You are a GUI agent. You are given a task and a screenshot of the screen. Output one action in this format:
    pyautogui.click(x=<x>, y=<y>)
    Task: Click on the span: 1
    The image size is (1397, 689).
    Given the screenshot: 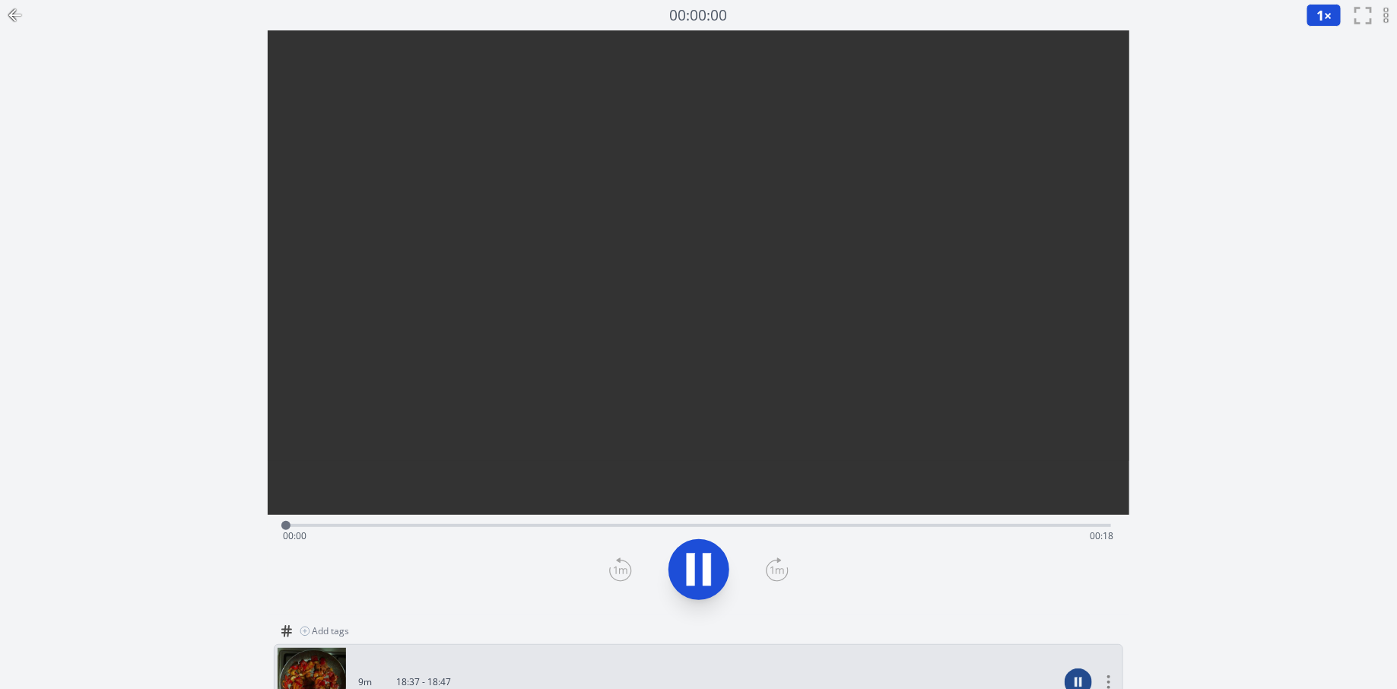 What is the action you would take?
    pyautogui.click(x=1321, y=15)
    